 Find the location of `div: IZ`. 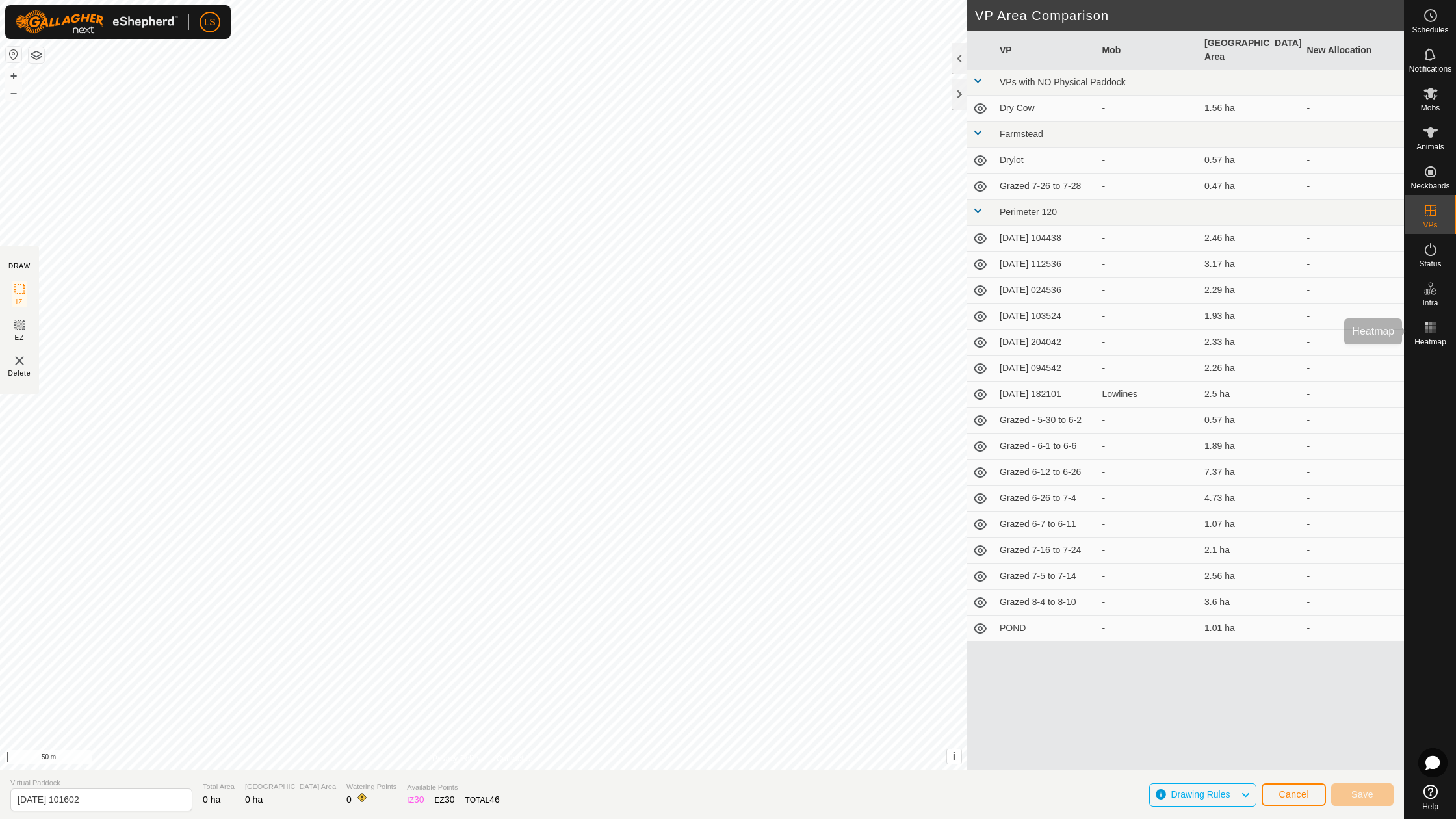

div: IZ is located at coordinates (415, 799).